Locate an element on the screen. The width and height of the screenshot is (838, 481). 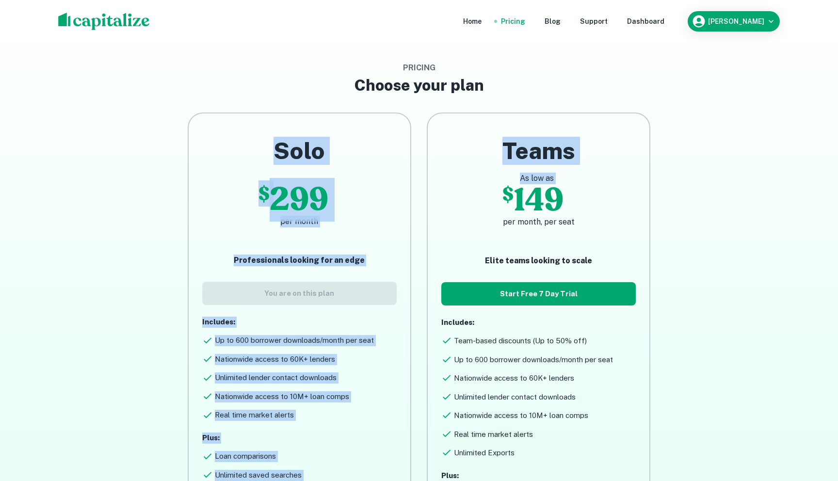
div: Blog is located at coordinates (552, 21).